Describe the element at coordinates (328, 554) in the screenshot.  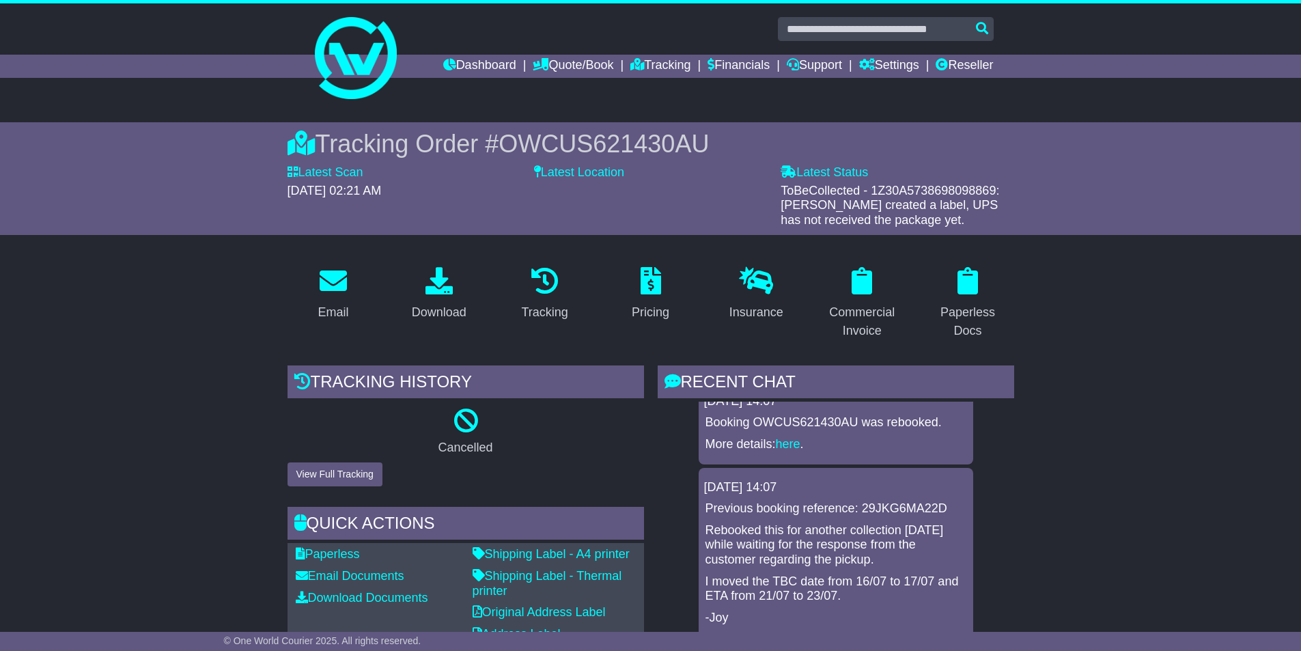
I see `a: Paperless` at that location.